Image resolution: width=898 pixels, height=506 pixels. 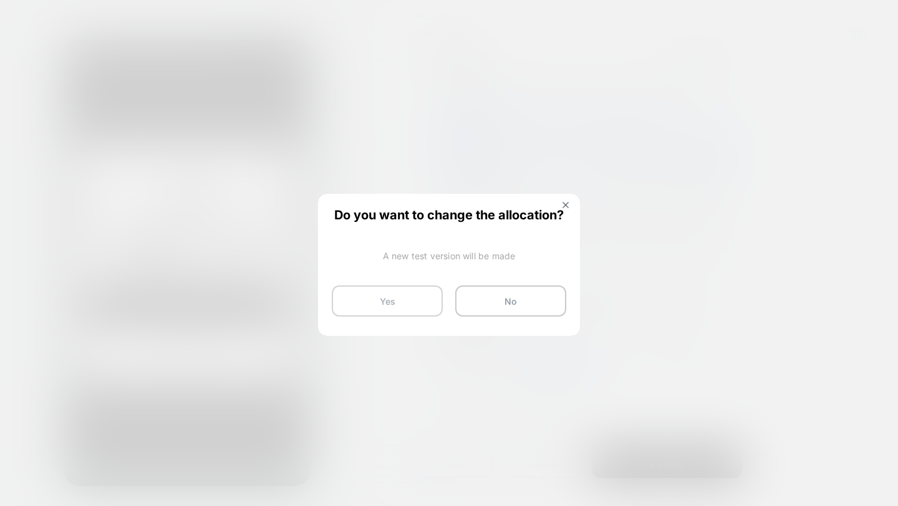 I want to click on img: LOGO, so click(x=123, y=156).